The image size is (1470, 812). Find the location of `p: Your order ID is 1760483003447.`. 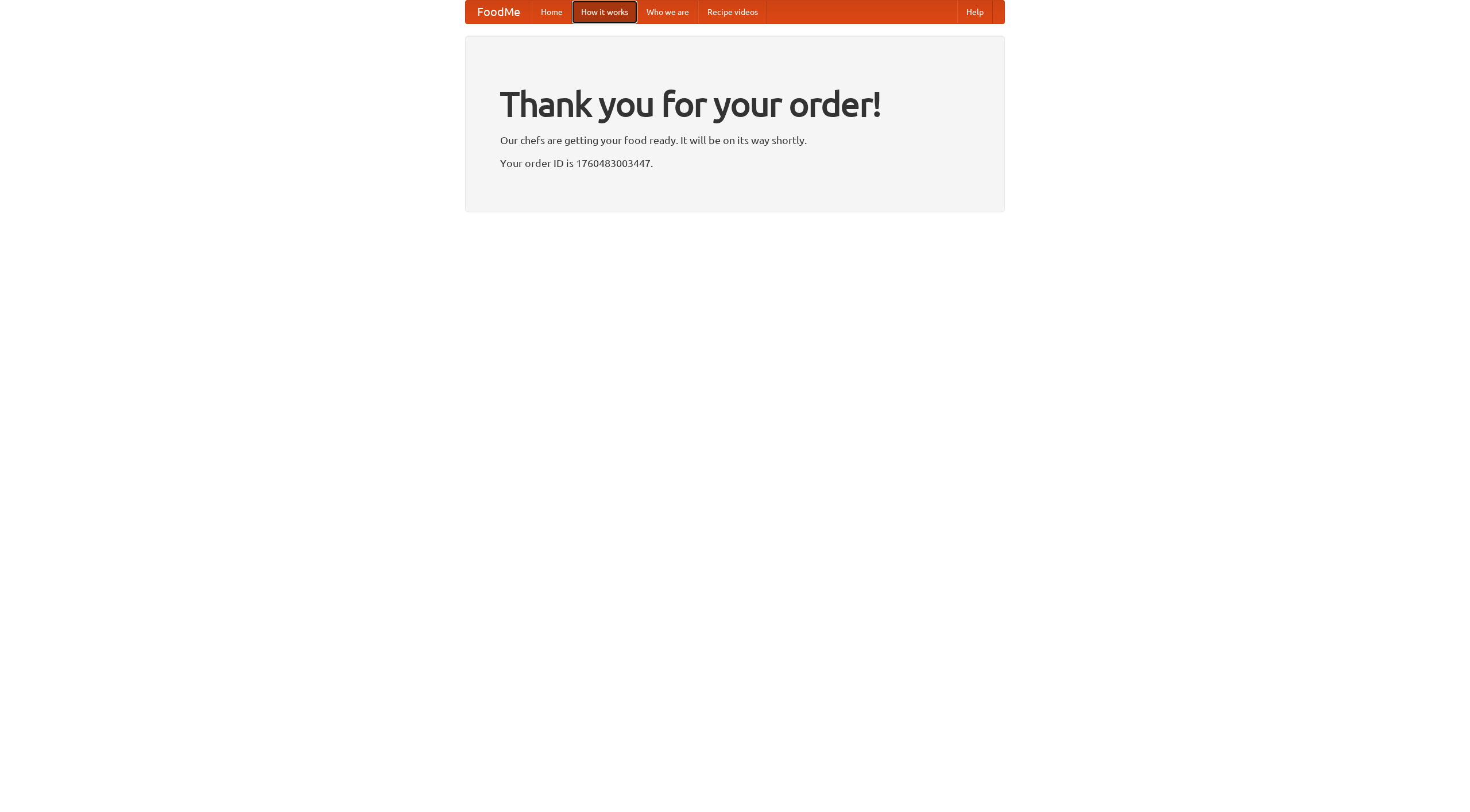

p: Your order ID is 1760483003447. is located at coordinates (735, 163).